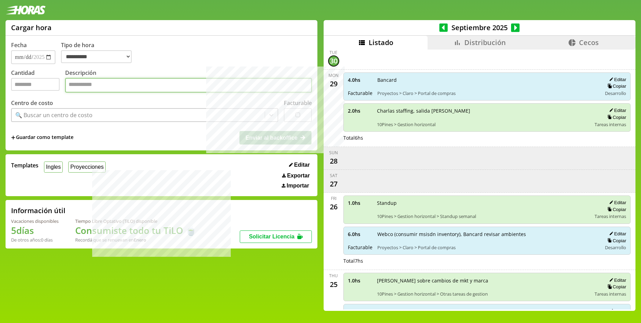 Image resolution: width=641 pixels, height=323 pixels. Describe the element at coordinates (479, 179) in the screenshot. I see `div: scrollable content` at that location.